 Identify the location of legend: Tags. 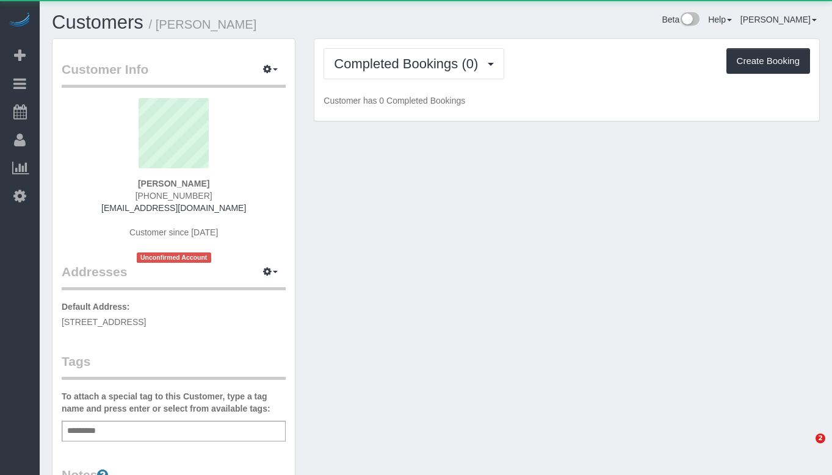
(173, 366).